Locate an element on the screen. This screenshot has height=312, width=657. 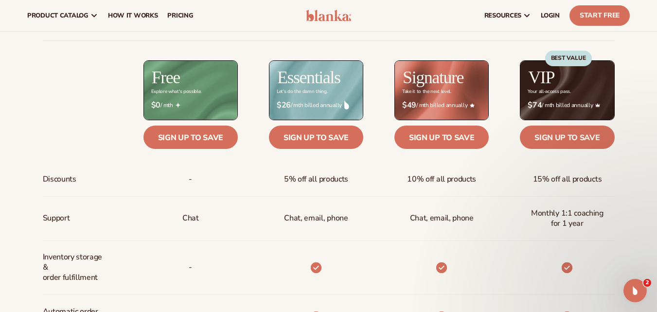
img: VIP_BG_199964bd-3653-43bc-8a67-789d2d7717b9.jpg is located at coordinates (567, 90).